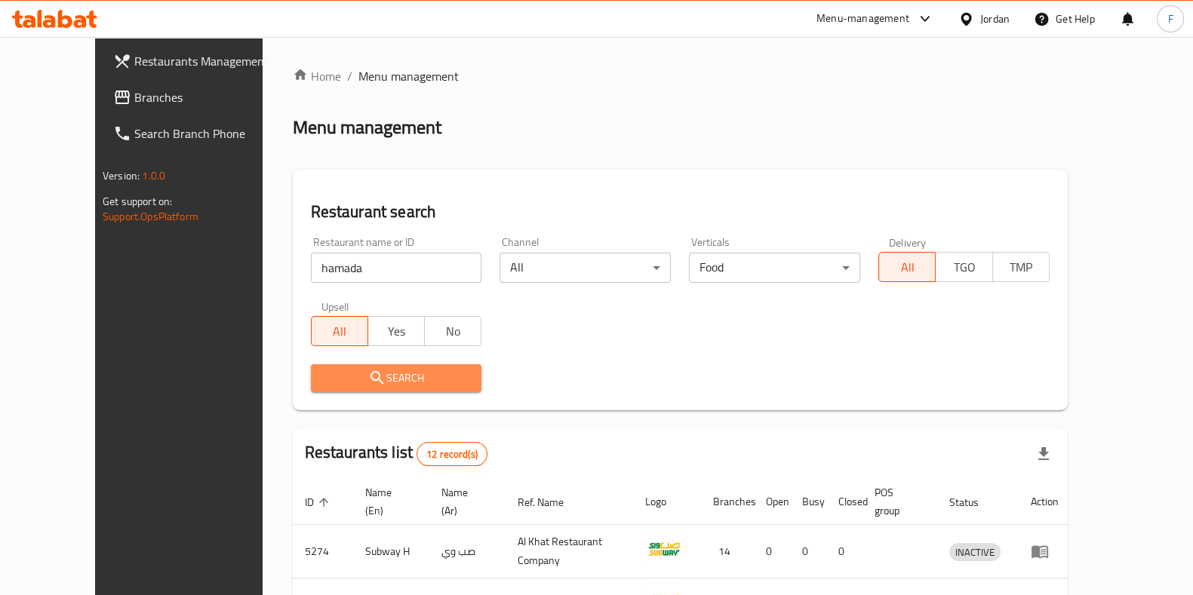 The width and height of the screenshot is (1193, 595). Describe the element at coordinates (335, 306) in the screenshot. I see `label: Upsell` at that location.